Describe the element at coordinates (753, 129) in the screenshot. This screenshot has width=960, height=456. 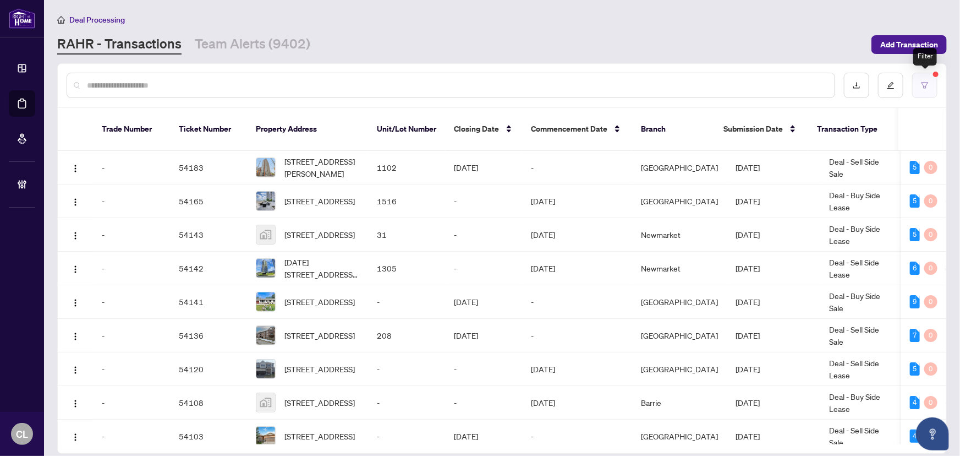
I see `span: Submission Date` at that location.